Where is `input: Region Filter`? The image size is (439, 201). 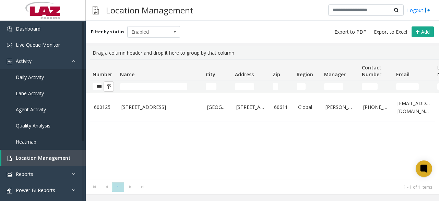 input: Region Filter is located at coordinates (301, 86).